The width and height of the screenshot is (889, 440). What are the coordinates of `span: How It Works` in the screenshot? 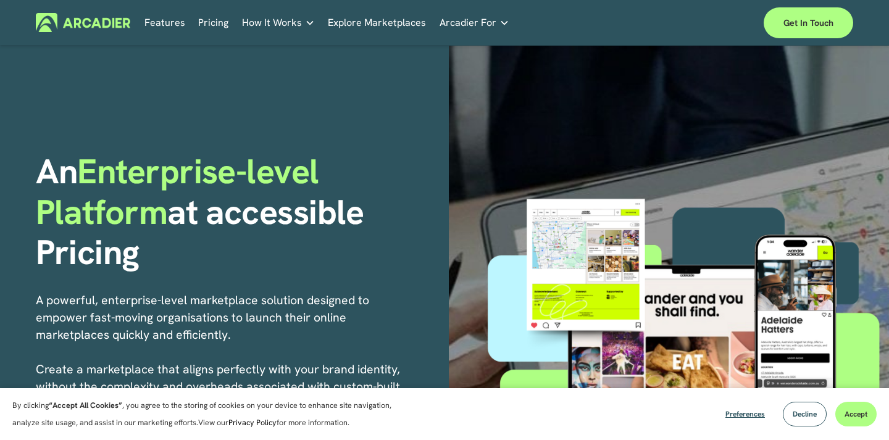 It's located at (272, 23).